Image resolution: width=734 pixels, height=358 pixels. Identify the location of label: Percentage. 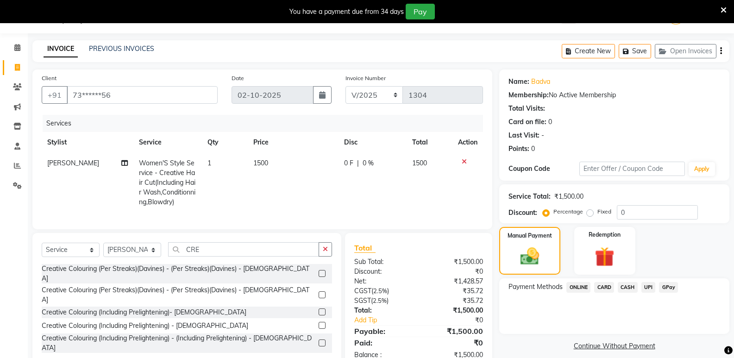
(568, 212).